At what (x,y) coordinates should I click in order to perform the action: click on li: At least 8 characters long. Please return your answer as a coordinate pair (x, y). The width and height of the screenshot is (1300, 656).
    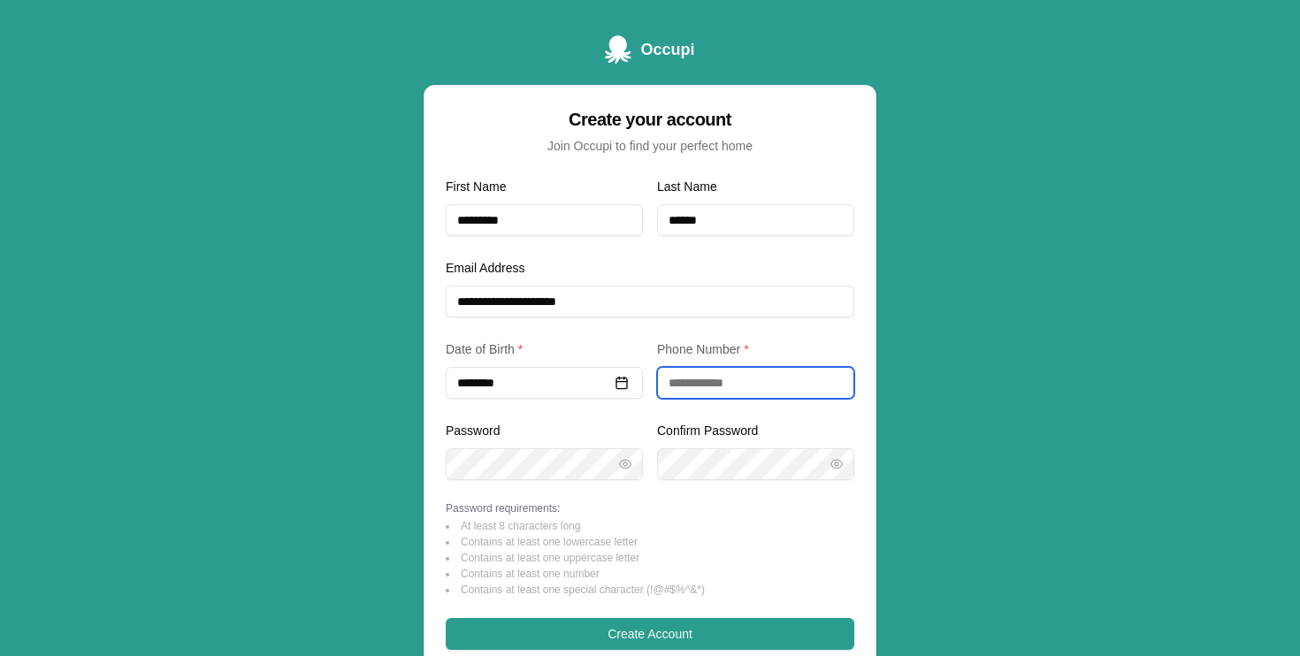
    Looking at the image, I should click on (650, 526).